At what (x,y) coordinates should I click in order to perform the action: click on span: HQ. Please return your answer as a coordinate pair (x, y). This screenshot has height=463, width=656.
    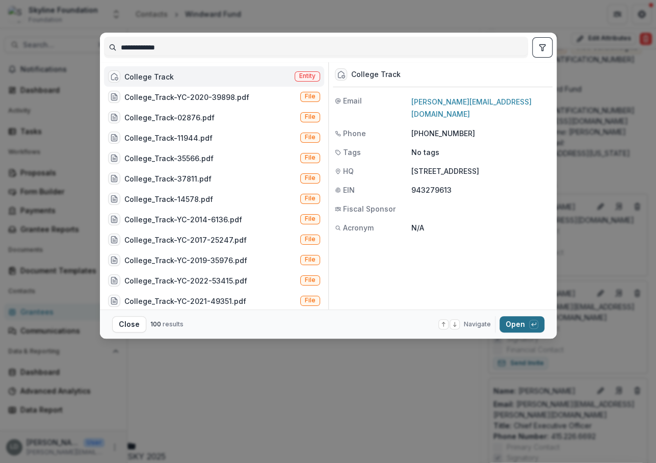
    Looking at the image, I should click on (348, 171).